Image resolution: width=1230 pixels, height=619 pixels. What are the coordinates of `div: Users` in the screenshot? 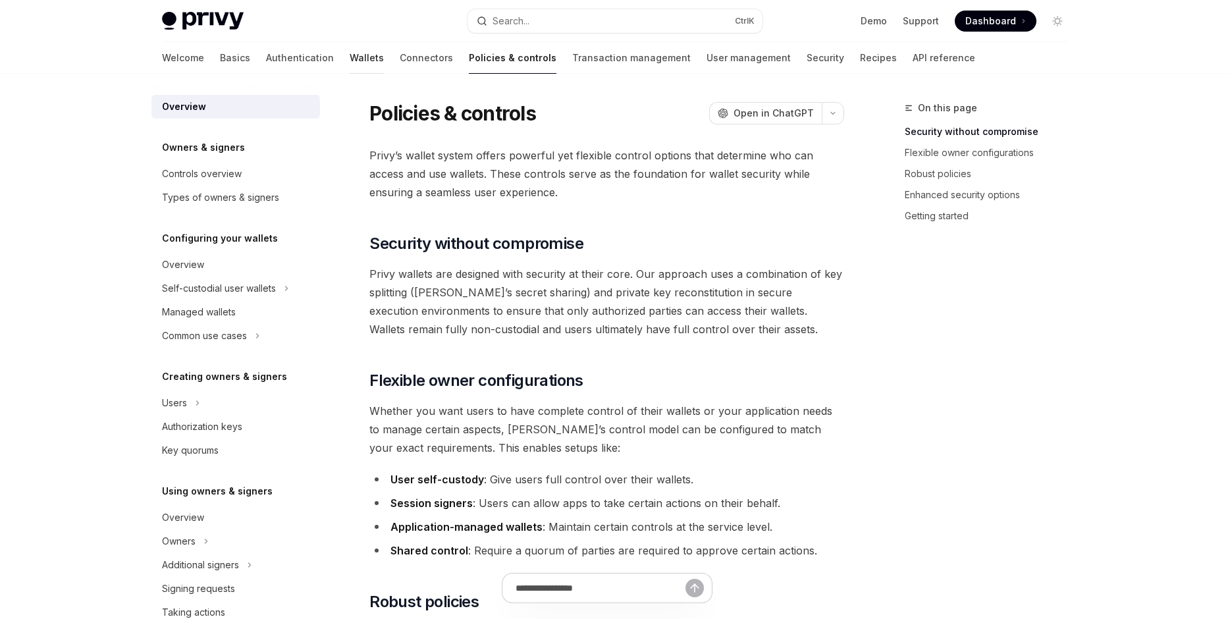 It's located at (175, 403).